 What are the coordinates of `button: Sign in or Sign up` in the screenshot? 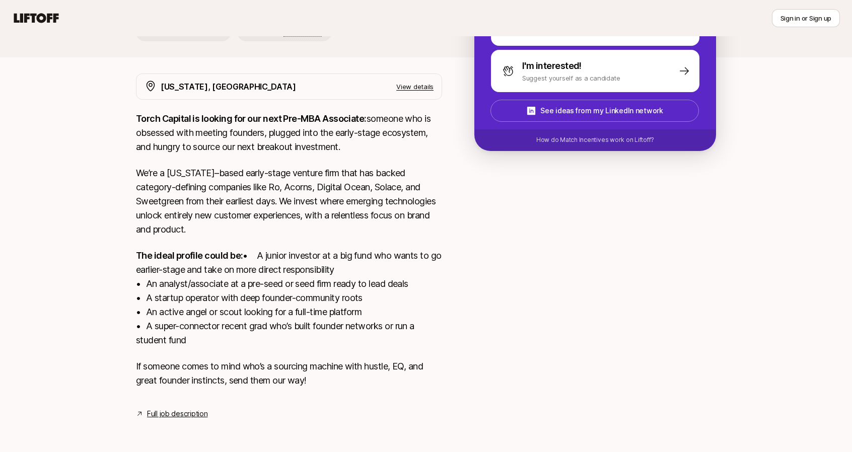 It's located at (805, 18).